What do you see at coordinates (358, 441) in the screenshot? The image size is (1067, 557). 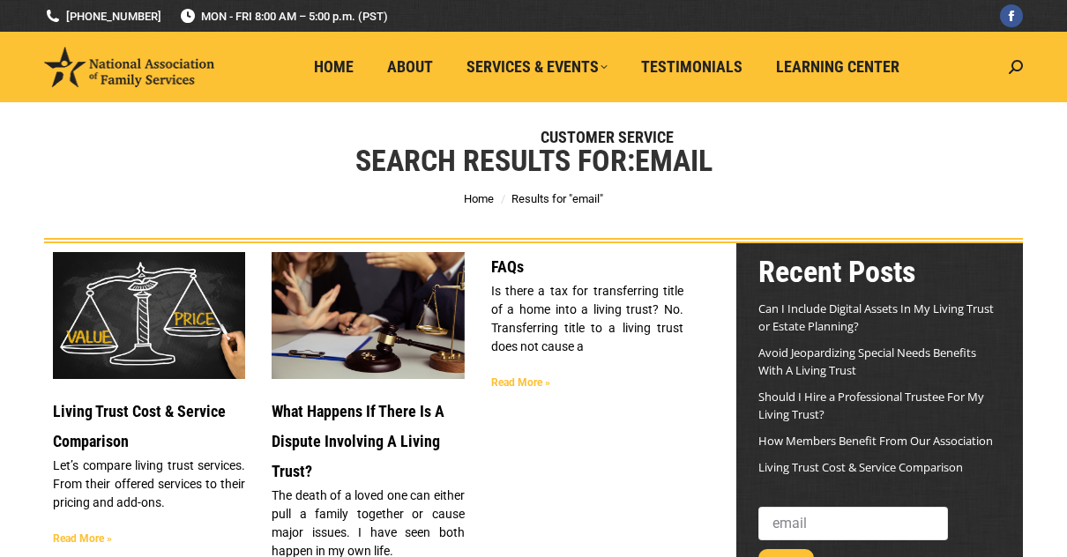 I see `a: What Happens If There Is A Dispute Involving A Living Trust?` at bounding box center [358, 441].